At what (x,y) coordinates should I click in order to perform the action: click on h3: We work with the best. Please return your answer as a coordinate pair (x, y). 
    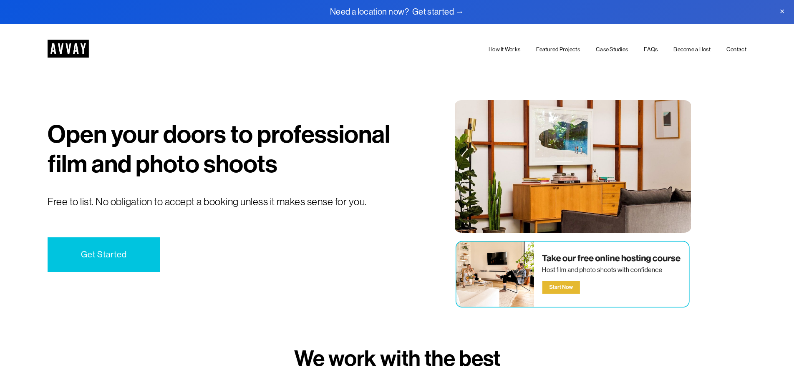
    Looking at the image, I should click on (397, 359).